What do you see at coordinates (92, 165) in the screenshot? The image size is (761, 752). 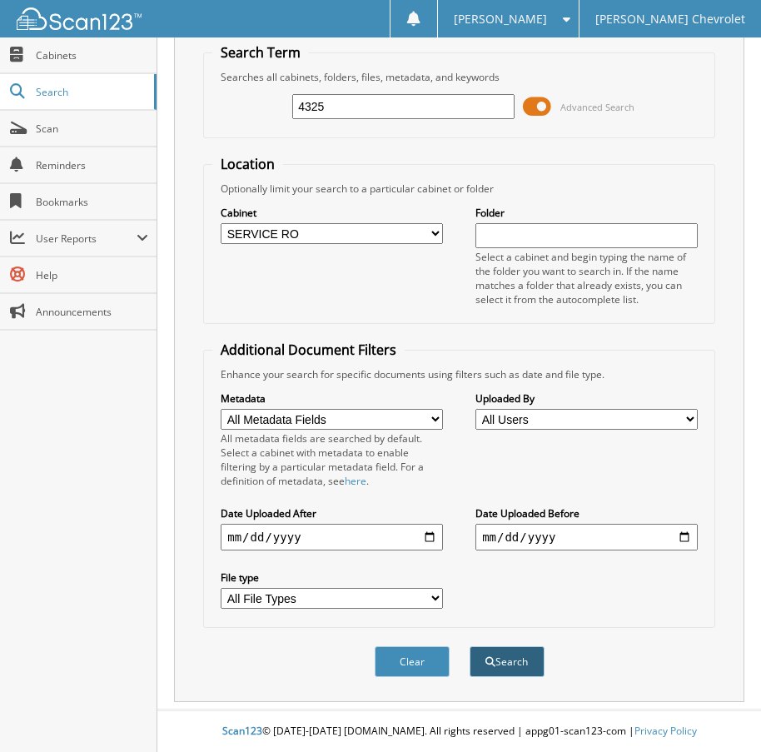 I see `span: Reminders` at bounding box center [92, 165].